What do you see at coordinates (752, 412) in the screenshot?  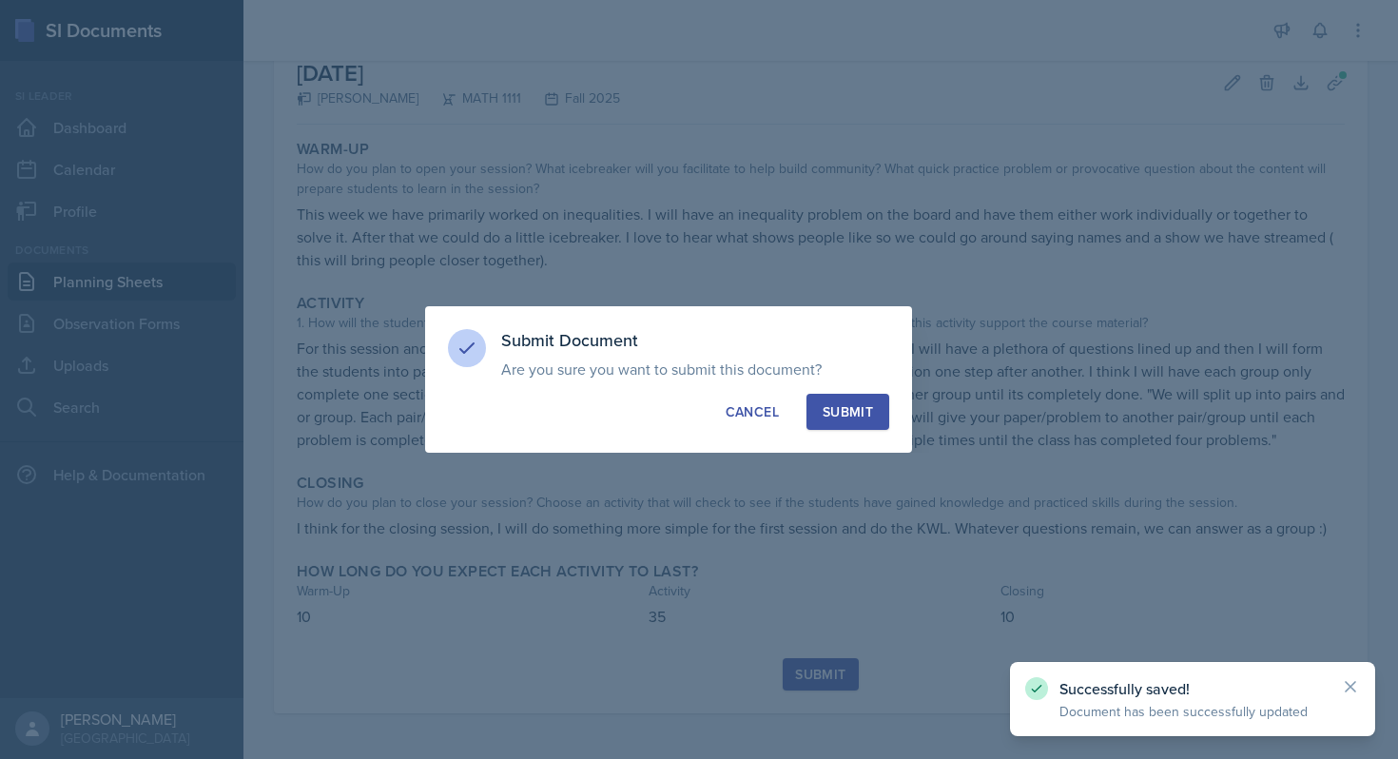 I see `div: Cancel` at bounding box center [752, 412].